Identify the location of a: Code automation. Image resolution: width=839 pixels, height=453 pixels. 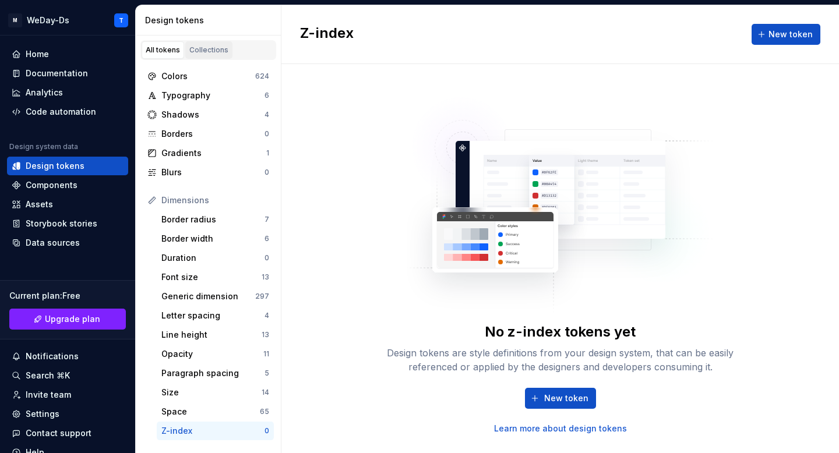
(68, 112).